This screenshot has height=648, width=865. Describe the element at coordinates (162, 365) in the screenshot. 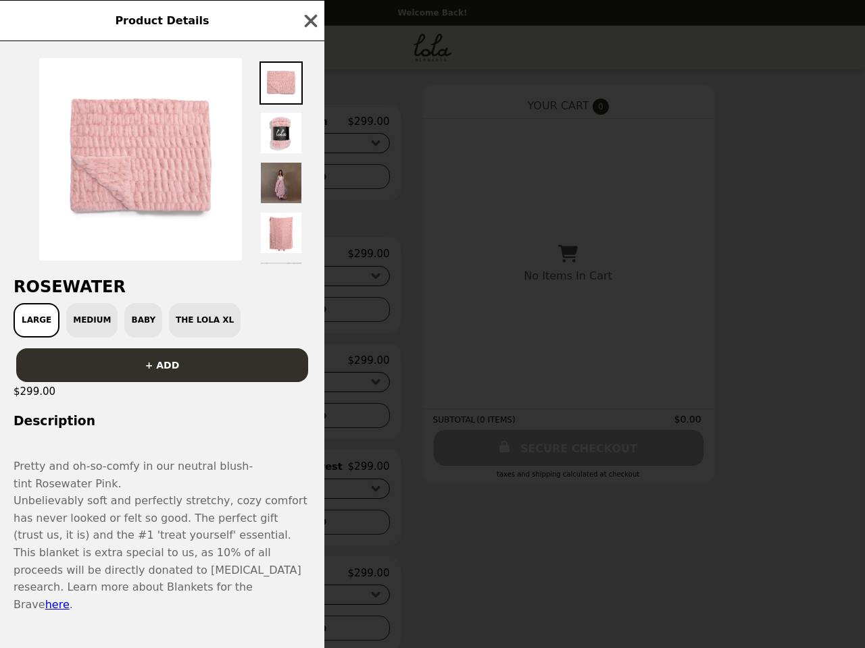

I see `button: + ADD` at that location.